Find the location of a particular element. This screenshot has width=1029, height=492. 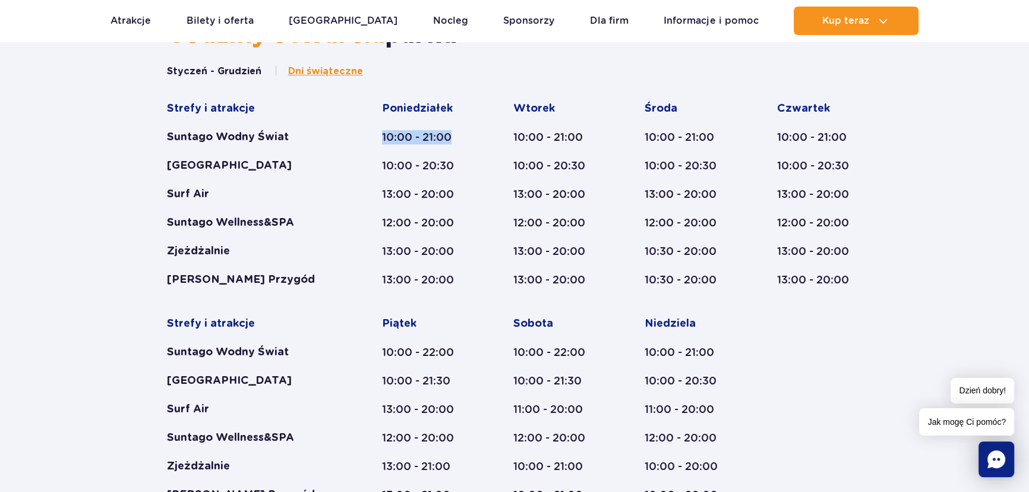

a: Informacje i pomoc is located at coordinates (710, 21).